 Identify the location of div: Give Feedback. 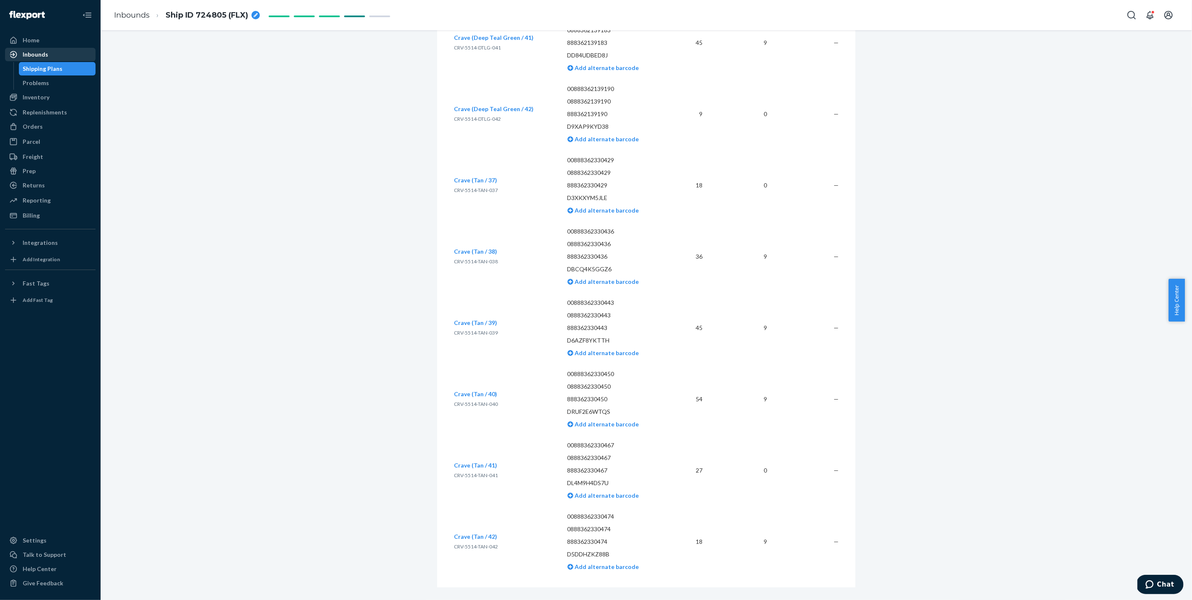
(43, 583).